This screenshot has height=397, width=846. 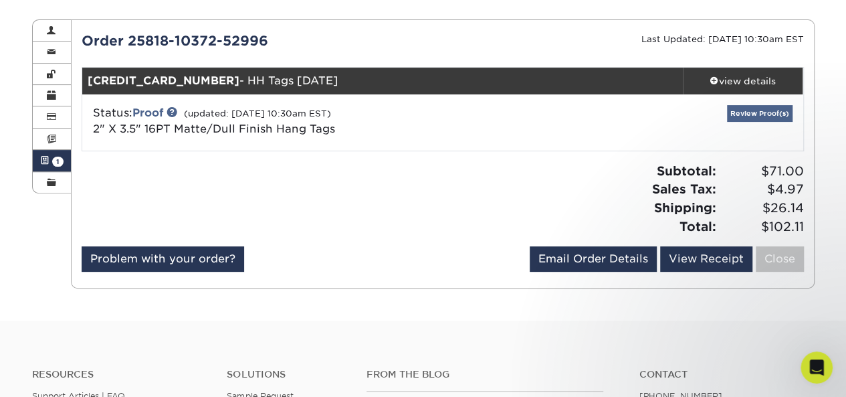 What do you see at coordinates (119, 374) in the screenshot?
I see `h4: Resources` at bounding box center [119, 374].